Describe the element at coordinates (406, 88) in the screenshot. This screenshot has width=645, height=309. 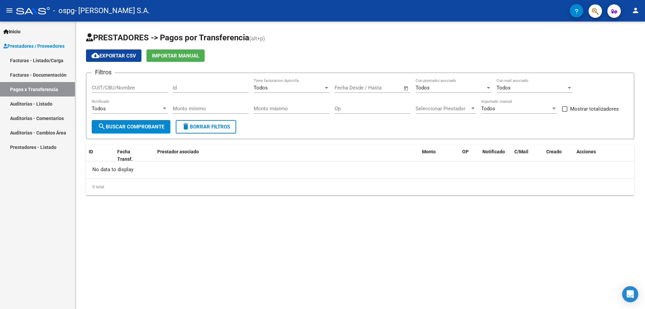
I see `button: Open calendar` at that location.